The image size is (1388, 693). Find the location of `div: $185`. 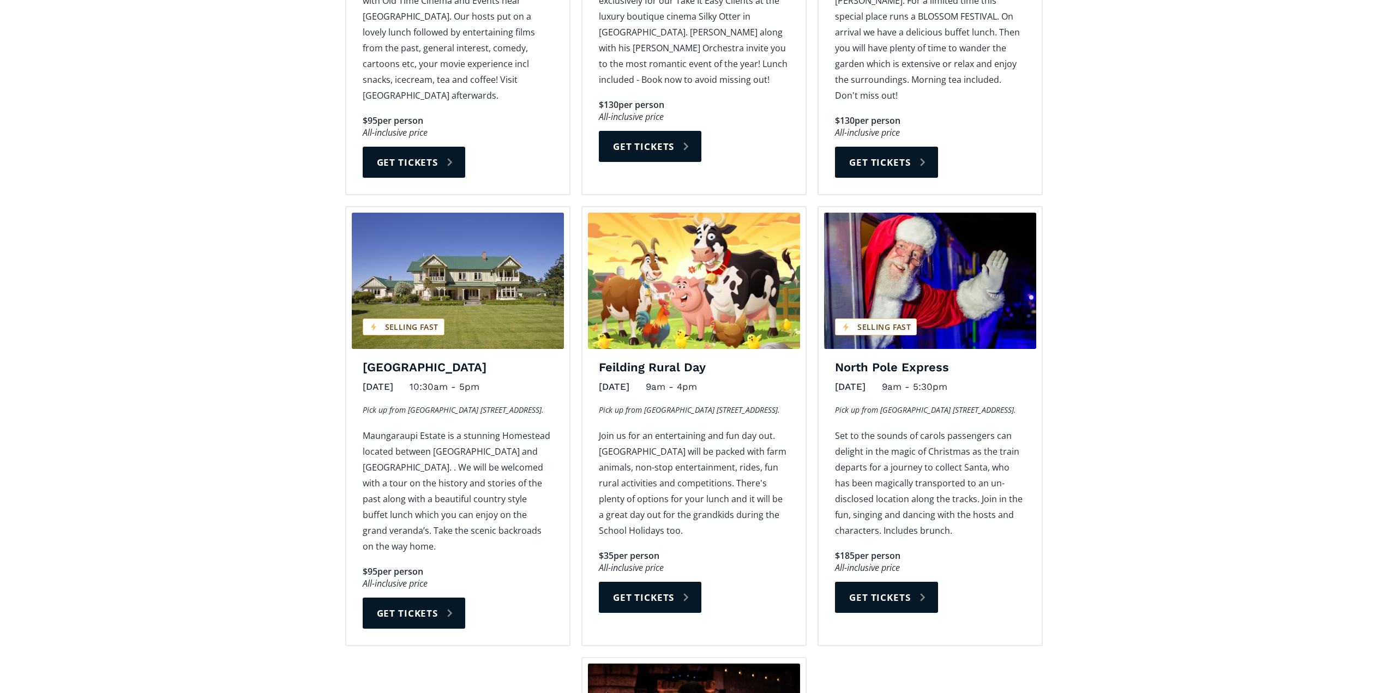

div: $185 is located at coordinates (845, 556).